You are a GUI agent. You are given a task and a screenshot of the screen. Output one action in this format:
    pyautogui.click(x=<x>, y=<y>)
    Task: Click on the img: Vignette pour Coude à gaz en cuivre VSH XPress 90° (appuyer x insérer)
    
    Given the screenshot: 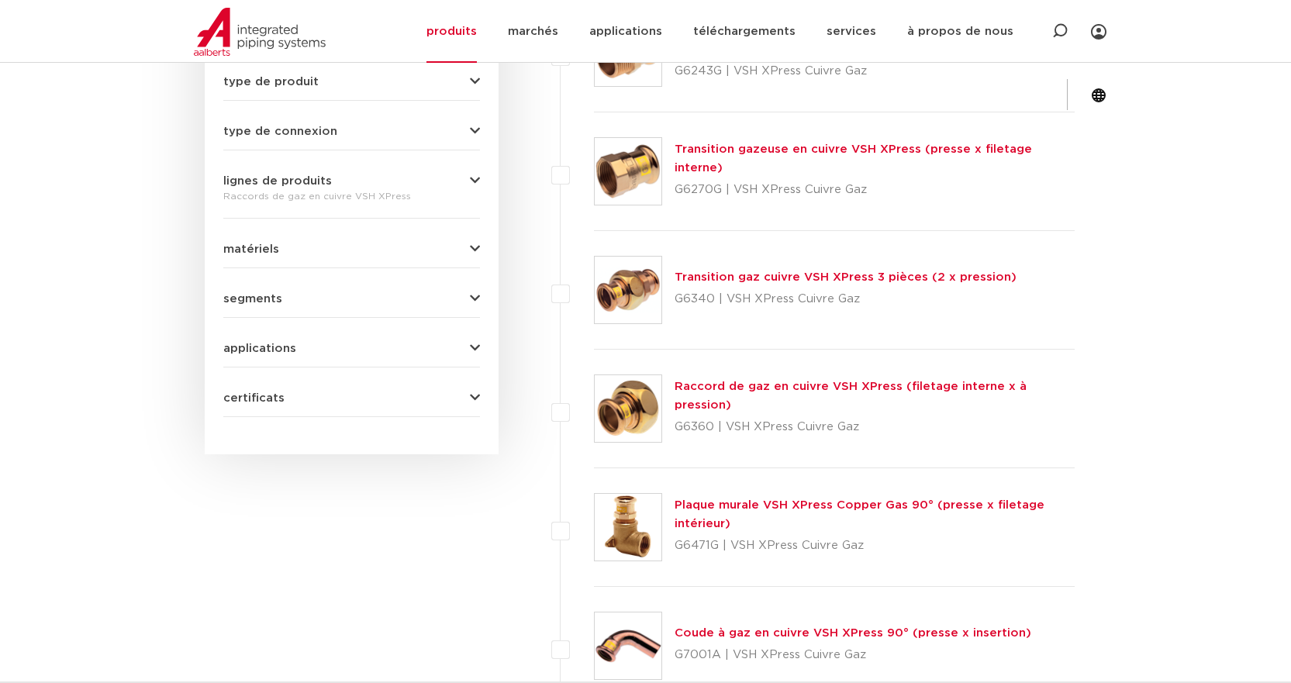 What is the action you would take?
    pyautogui.click(x=628, y=646)
    